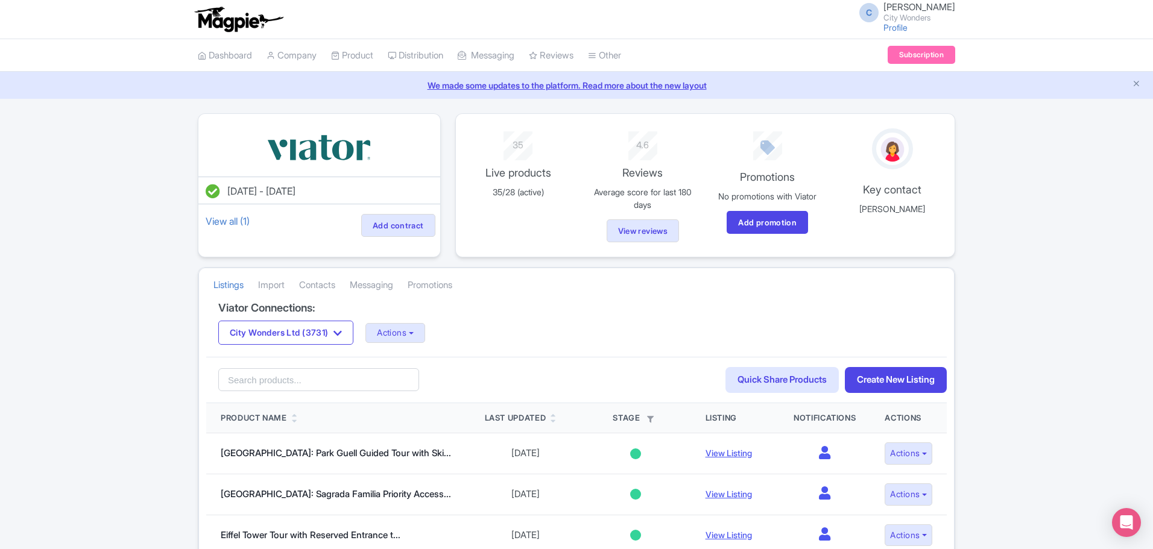 The image size is (1153, 549). What do you see at coordinates (642, 198) in the screenshot?
I see `p: Average score for last 180 days` at bounding box center [642, 198].